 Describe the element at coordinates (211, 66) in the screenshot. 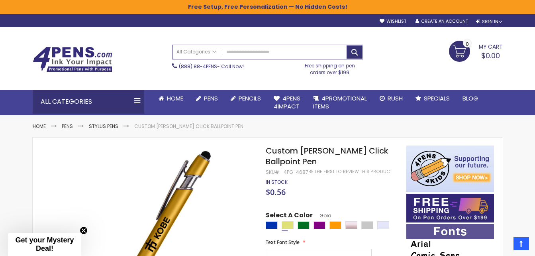

I see `span: - Call Now!` at that location.